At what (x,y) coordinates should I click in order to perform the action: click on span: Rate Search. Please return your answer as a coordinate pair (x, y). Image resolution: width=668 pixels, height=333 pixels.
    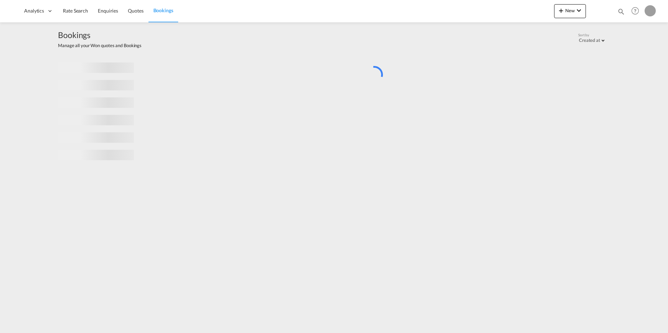
    Looking at the image, I should click on (75, 10).